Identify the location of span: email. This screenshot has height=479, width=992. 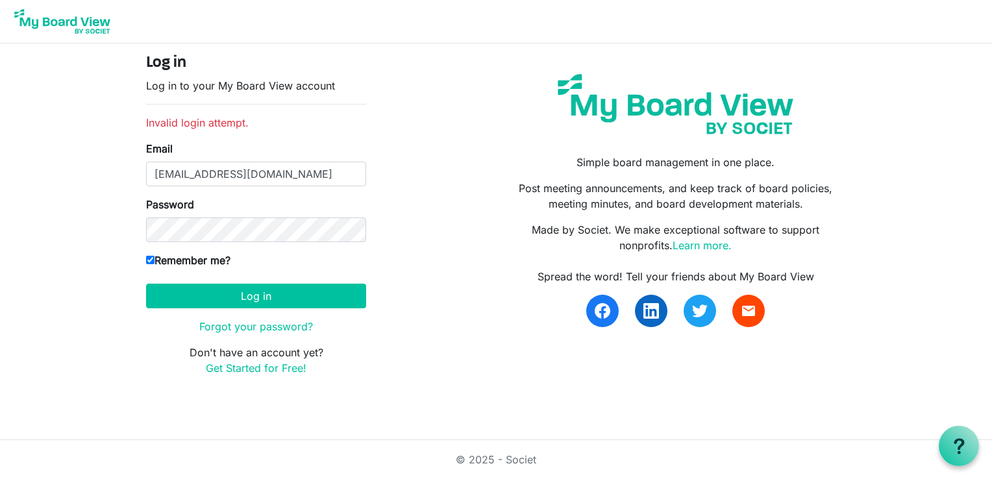
(748, 311).